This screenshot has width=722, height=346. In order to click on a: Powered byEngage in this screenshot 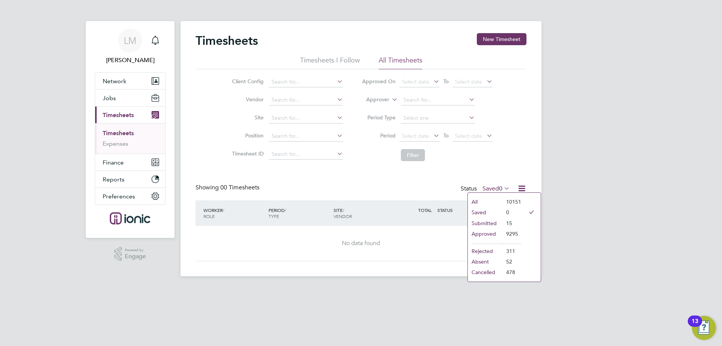, I will do `click(130, 254)`.